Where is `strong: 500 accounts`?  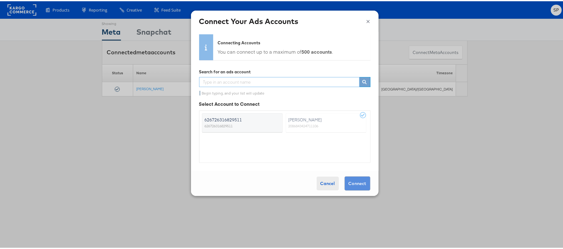
strong: 500 accounts is located at coordinates (317, 50).